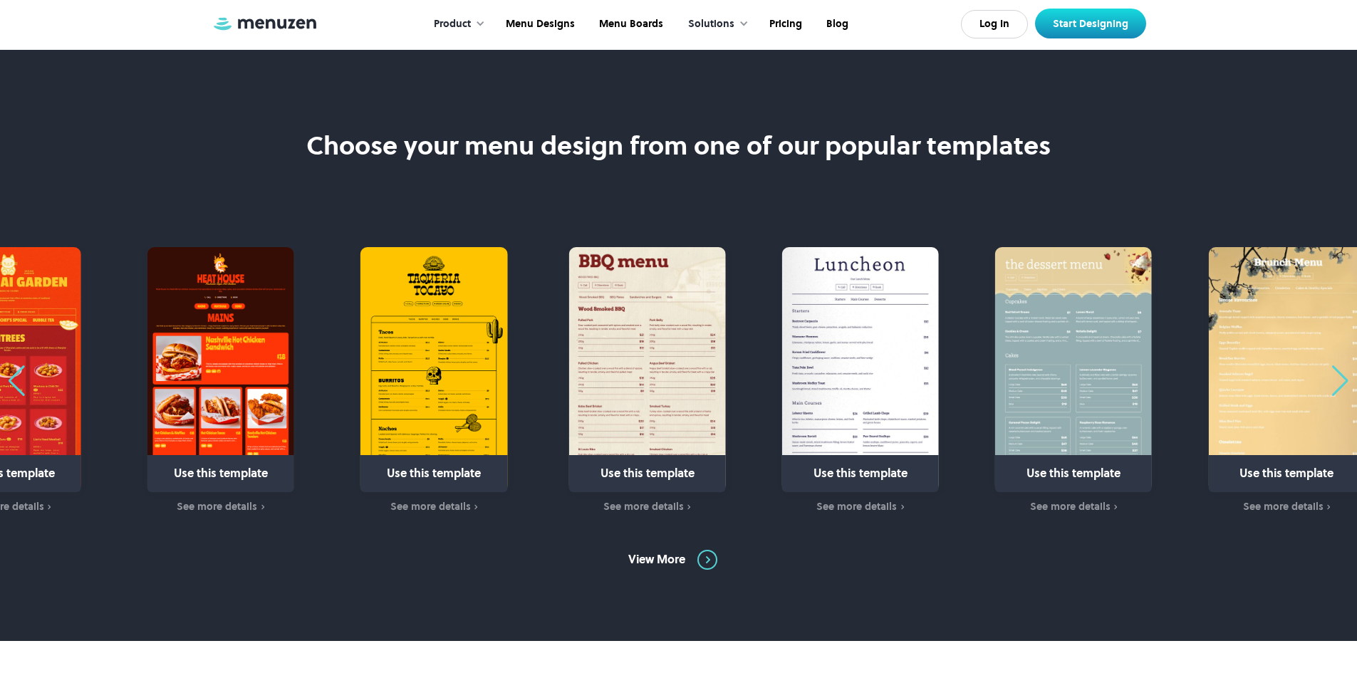 The height and width of the screenshot is (673, 1357). I want to click on a: View More, so click(679, 560).